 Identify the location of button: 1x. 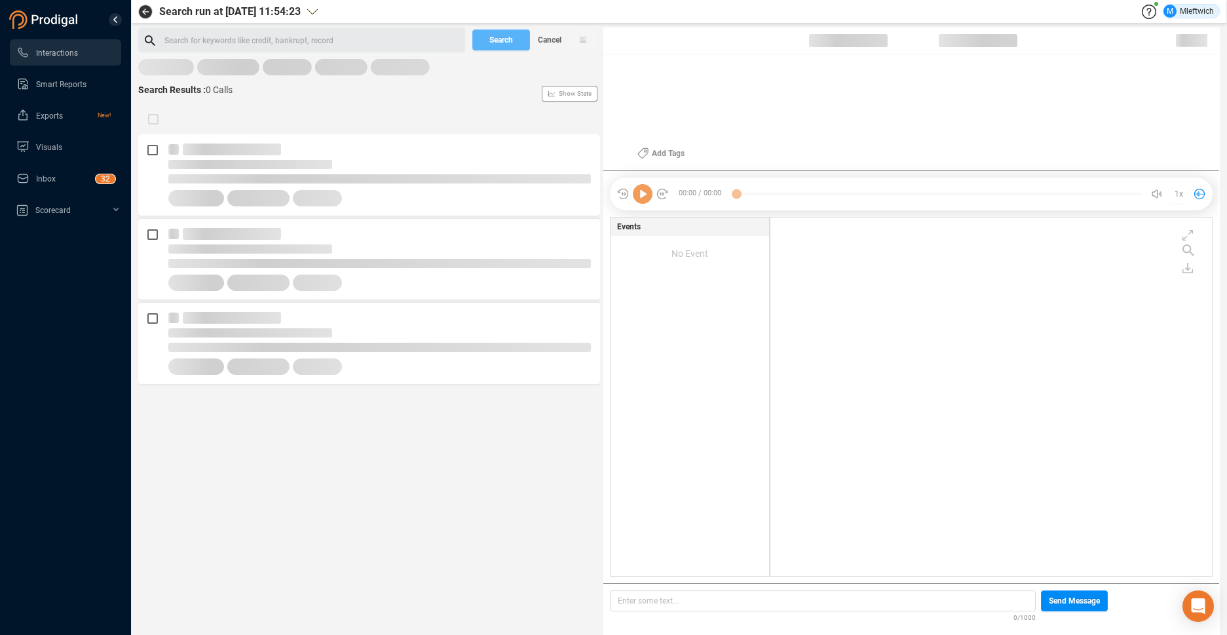
(1179, 194).